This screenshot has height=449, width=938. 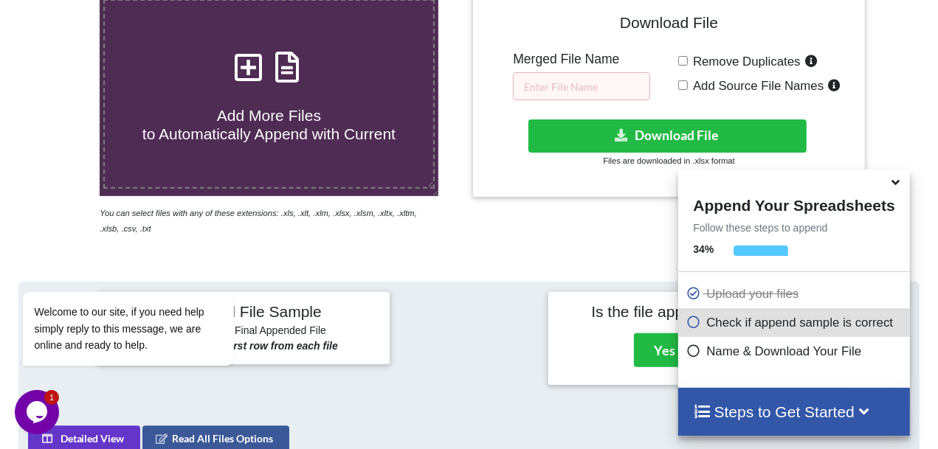 What do you see at coordinates (668, 161) in the screenshot?
I see `small: Files are downloaded in .xlsx format` at bounding box center [668, 161].